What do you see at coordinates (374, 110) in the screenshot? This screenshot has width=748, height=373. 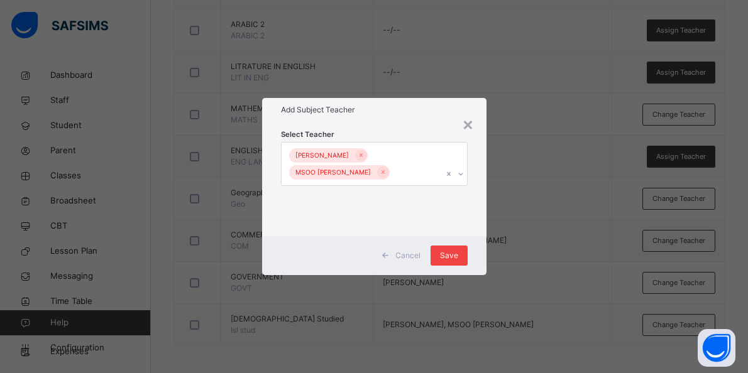 I see `h1: Add Subject Teacher` at bounding box center [374, 110].